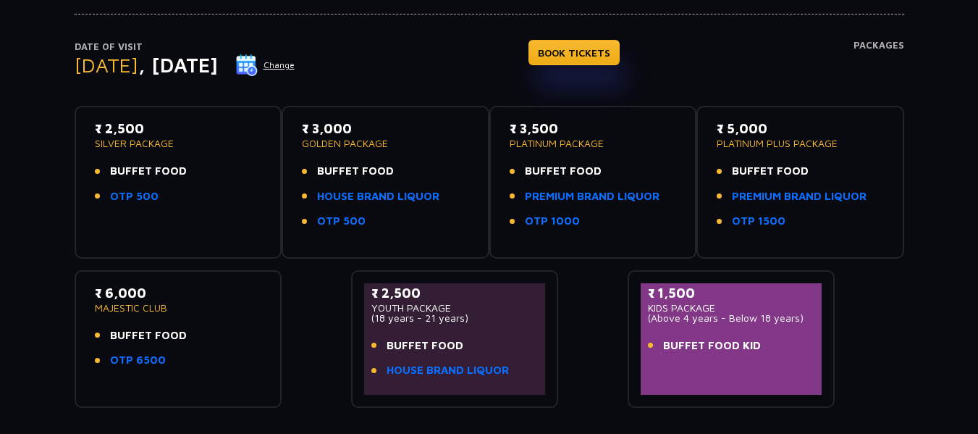 Image resolution: width=978 pixels, height=434 pixels. Describe the element at coordinates (178, 308) in the screenshot. I see `p: MAJESTIC CLUB` at that location.